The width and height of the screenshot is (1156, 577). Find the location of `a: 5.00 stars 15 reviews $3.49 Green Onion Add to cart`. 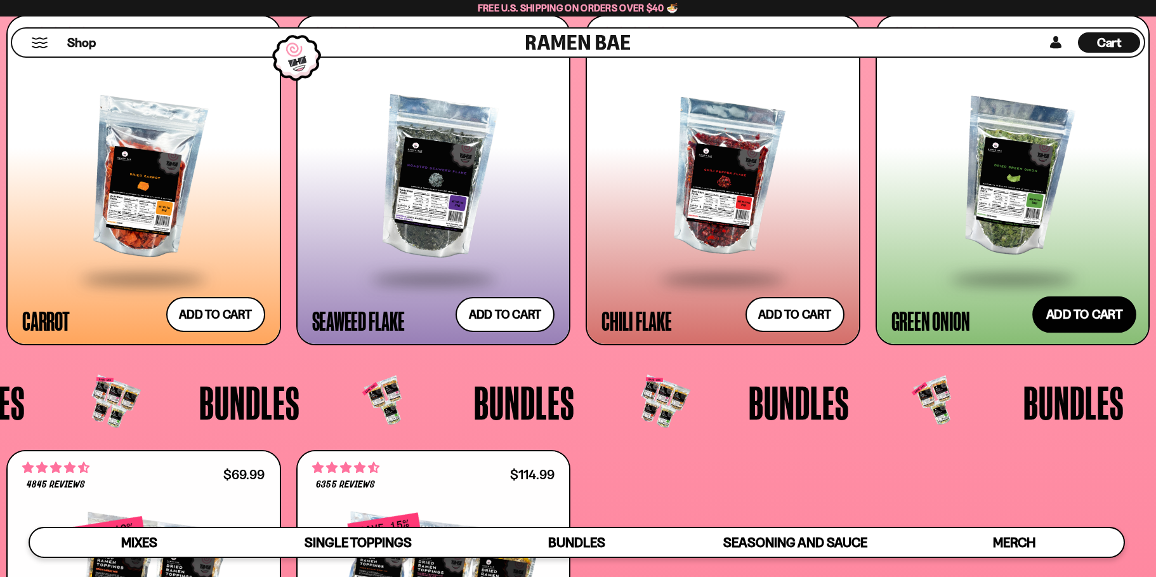

a: 5.00 stars 15 reviews $3.49 Green Onion Add to cart is located at coordinates (1012, 180).